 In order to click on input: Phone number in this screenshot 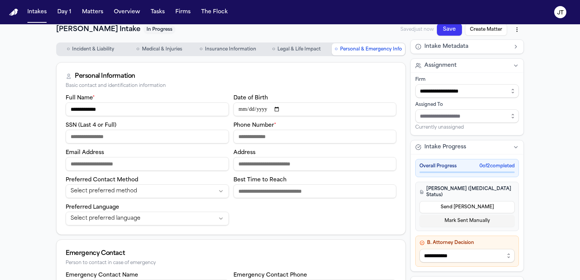, I will do `click(315, 137)`.